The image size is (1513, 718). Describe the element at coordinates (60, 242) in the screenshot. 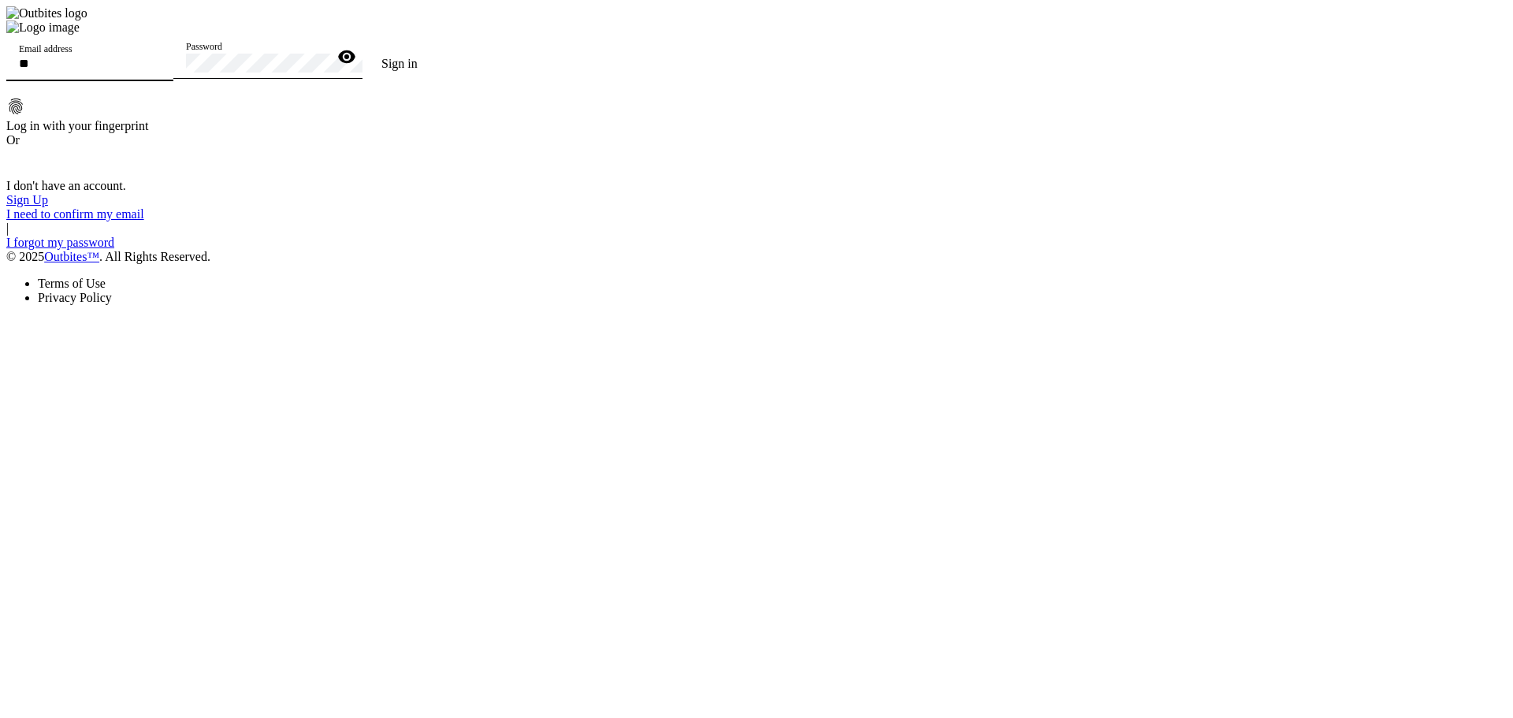

I see `a: I forgot my password` at that location.